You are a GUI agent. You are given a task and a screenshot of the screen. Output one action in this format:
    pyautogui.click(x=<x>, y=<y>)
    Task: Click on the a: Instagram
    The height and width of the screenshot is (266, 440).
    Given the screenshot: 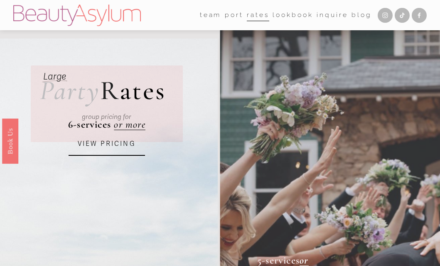 What is the action you would take?
    pyautogui.click(x=385, y=15)
    